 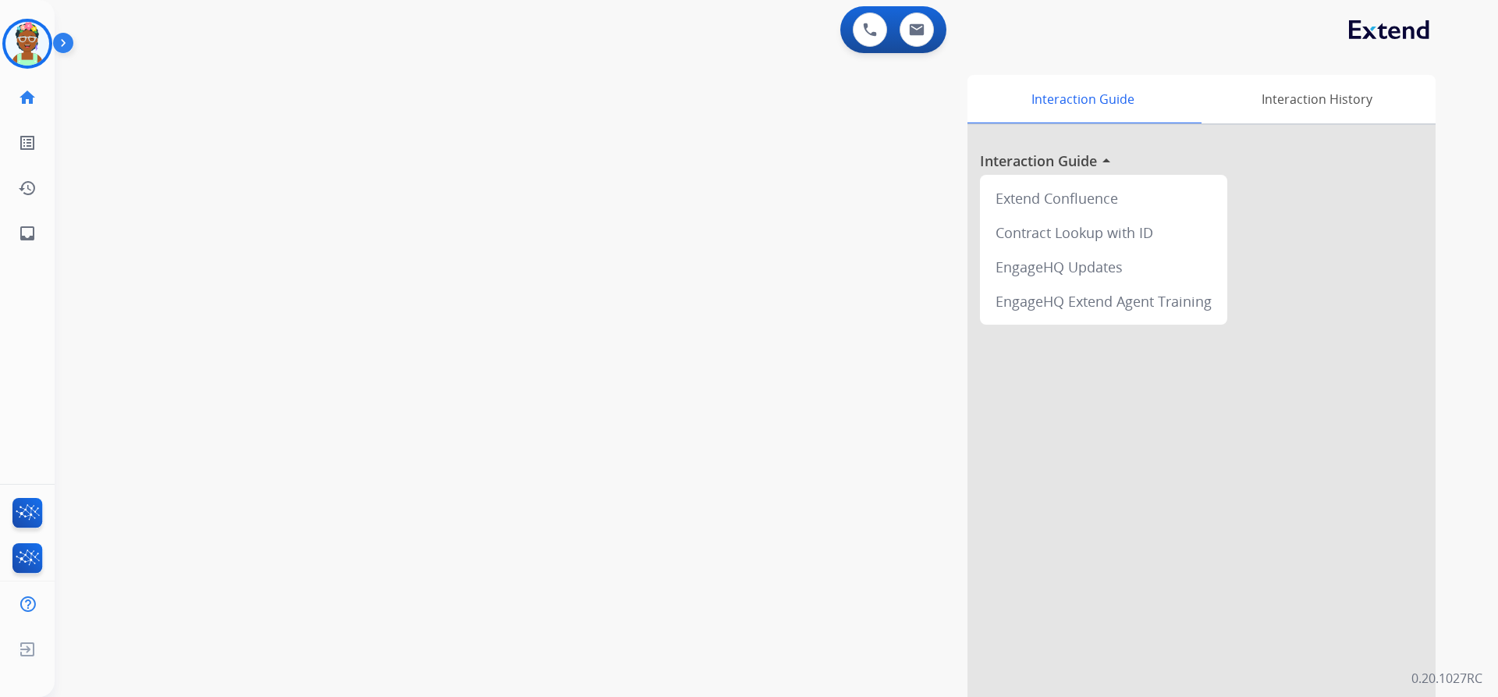 I want to click on mat-icon: home, so click(x=27, y=98).